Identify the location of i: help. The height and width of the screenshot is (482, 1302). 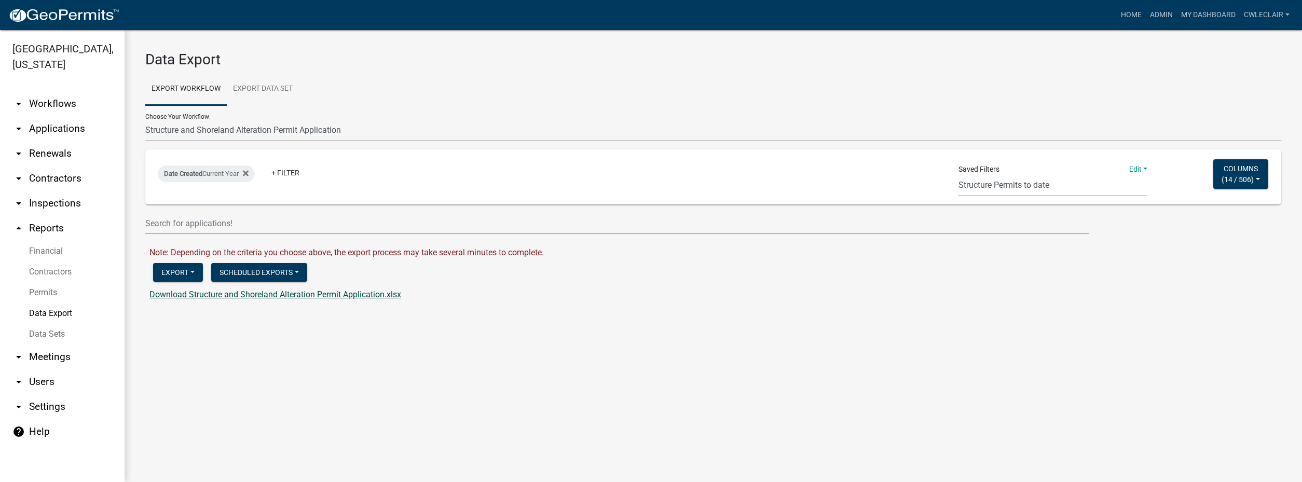
(19, 432).